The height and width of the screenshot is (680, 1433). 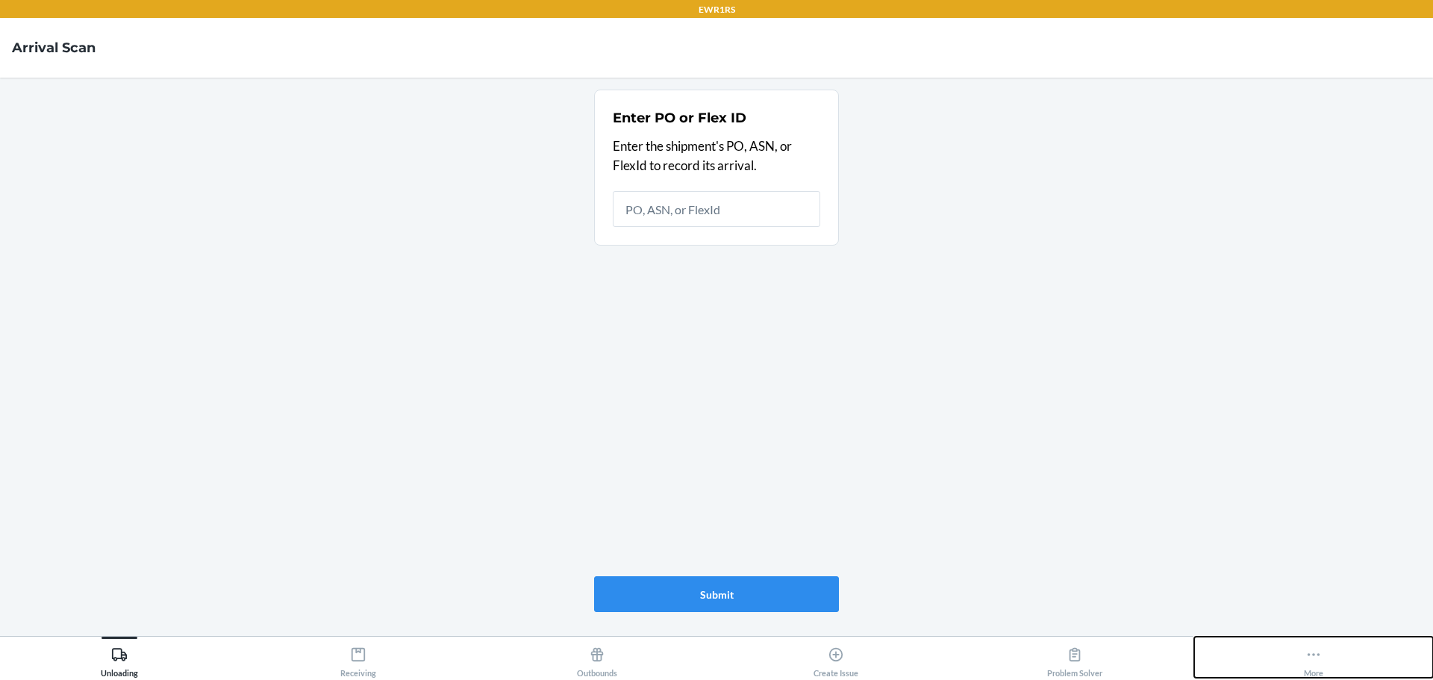 I want to click on div: Create Issue, so click(x=836, y=659).